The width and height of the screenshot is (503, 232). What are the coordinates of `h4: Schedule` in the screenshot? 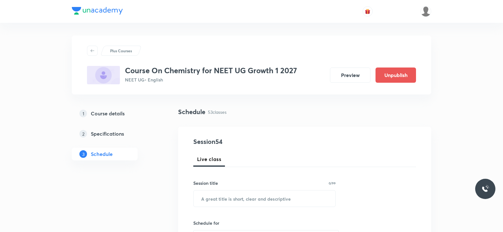 It's located at (192, 112).